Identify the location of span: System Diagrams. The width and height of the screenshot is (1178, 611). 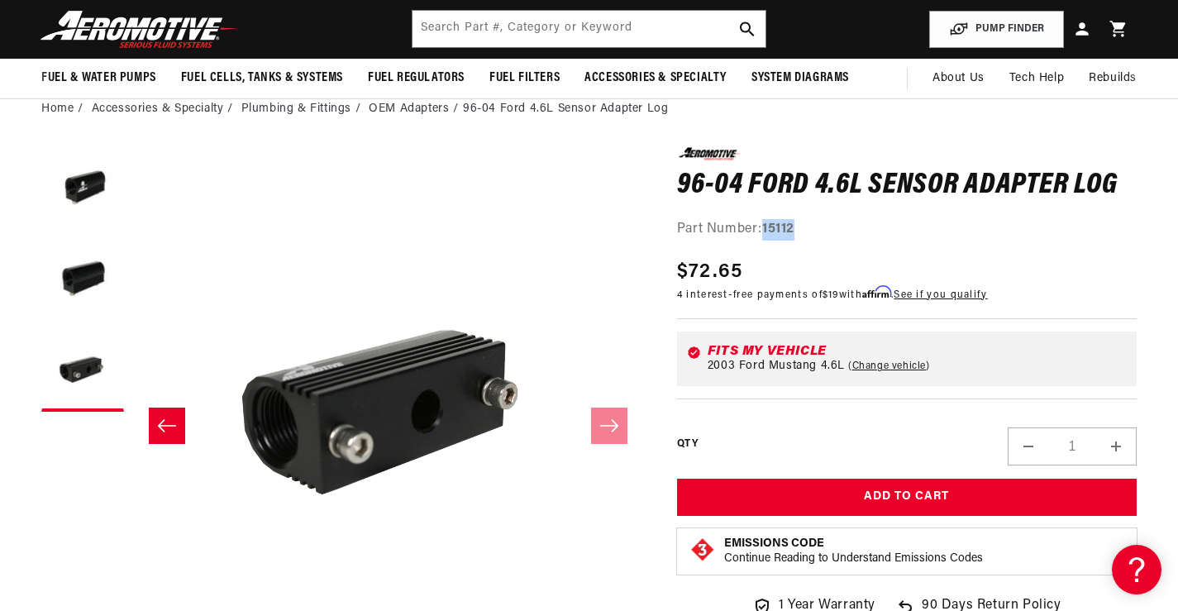
(800, 78).